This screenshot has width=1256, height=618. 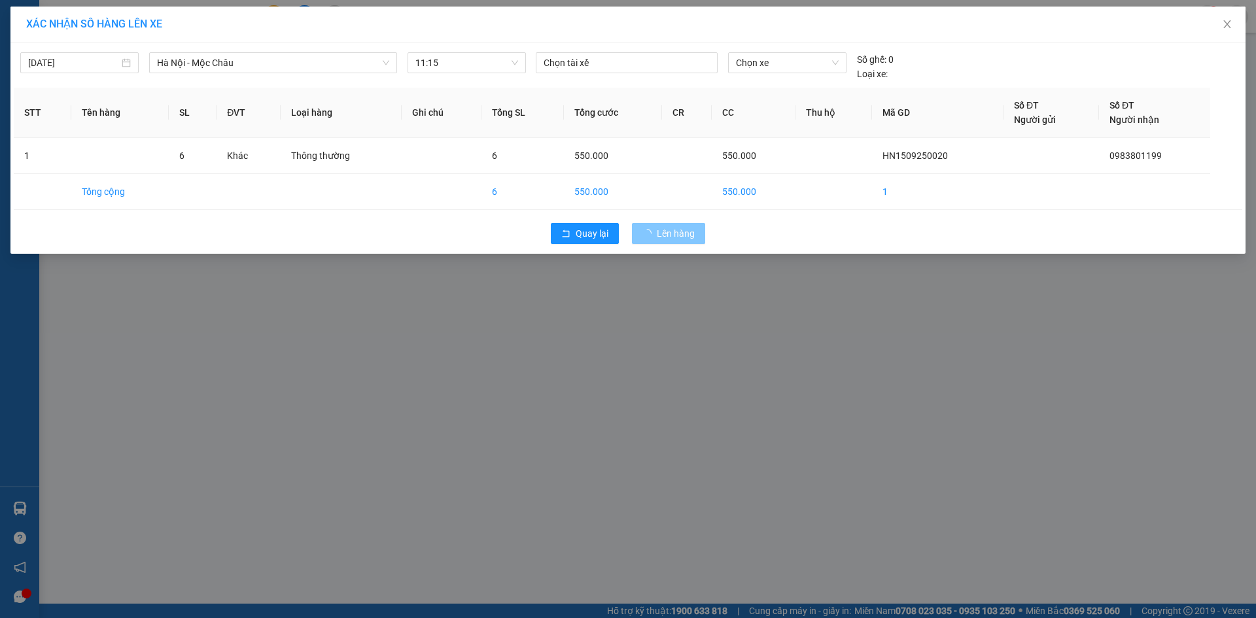 I want to click on th: Ghi chú, so click(x=441, y=112).